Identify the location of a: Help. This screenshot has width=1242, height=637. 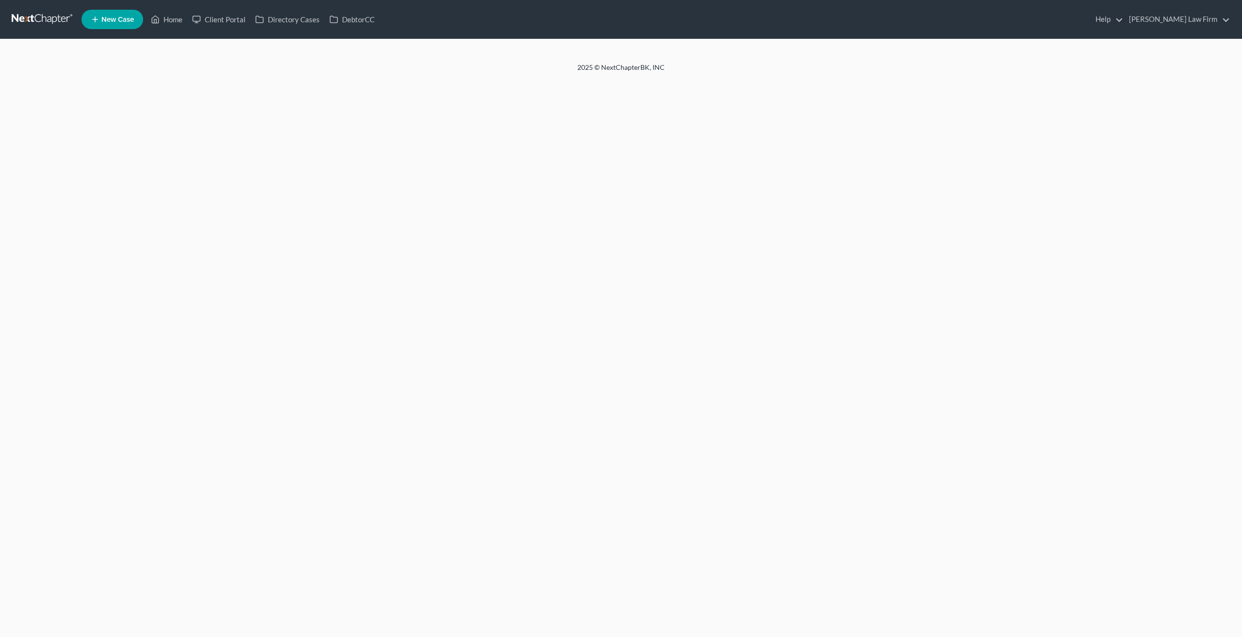
(1107, 19).